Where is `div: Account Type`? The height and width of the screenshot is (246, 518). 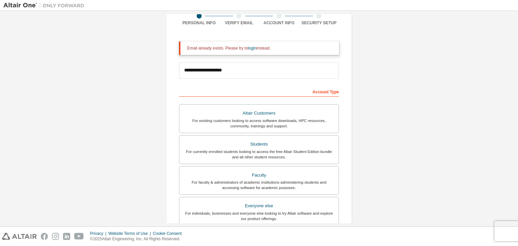
div: Account Type is located at coordinates (259, 91).